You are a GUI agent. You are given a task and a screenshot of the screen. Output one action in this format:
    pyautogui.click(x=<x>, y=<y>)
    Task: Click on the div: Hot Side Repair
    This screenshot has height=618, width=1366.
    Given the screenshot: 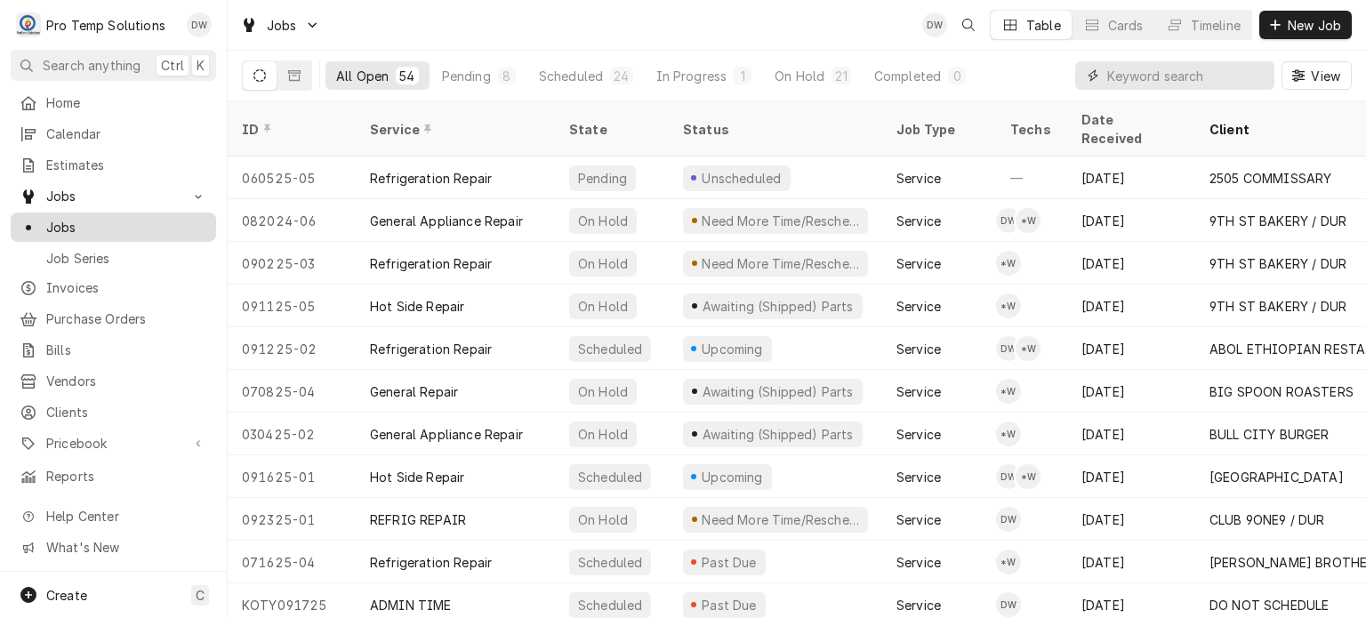 What is the action you would take?
    pyautogui.click(x=417, y=306)
    